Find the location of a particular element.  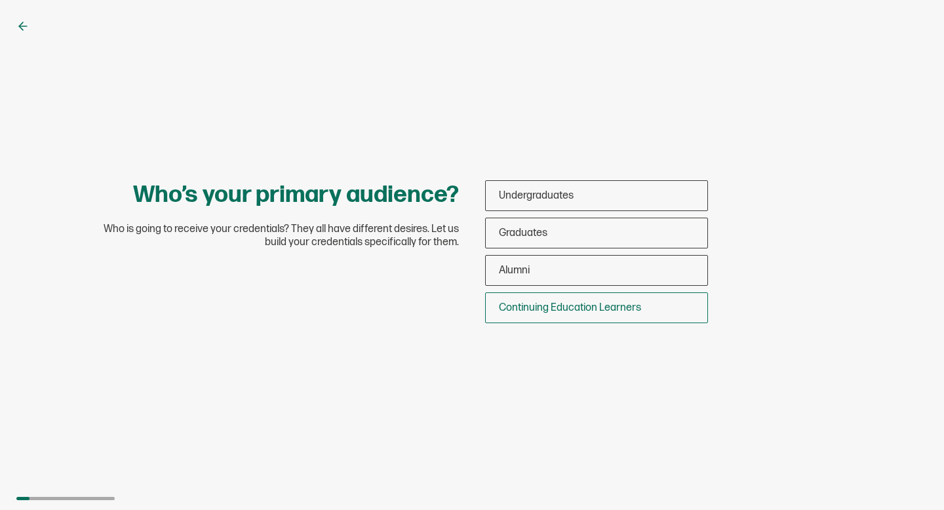

div: Chat Widget is located at coordinates (911, 479).